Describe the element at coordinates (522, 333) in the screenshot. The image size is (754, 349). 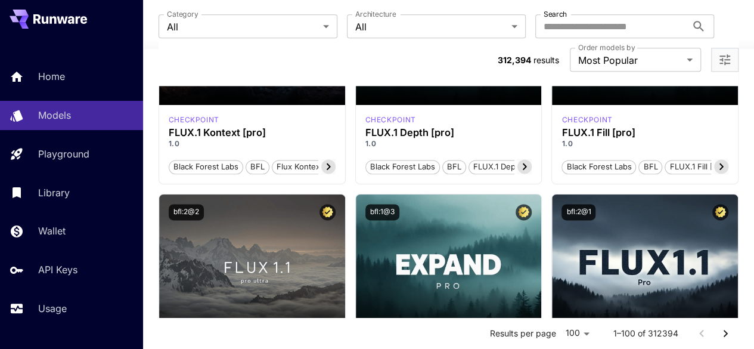
I see `p: Results per page` at that location.